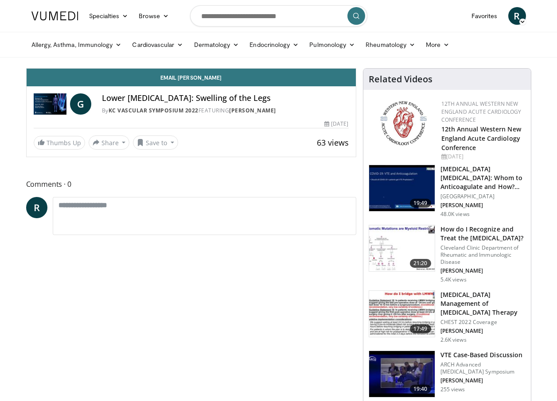 Image resolution: width=557 pixels, height=401 pixels. What do you see at coordinates (483, 322) in the screenshot?
I see `p: CHEST 2022 Coverage` at bounding box center [483, 322].